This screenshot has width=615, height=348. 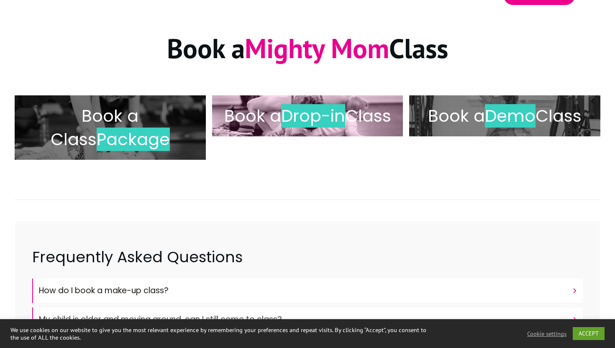 What do you see at coordinates (317, 48) in the screenshot?
I see `span: Mighty Mom` at bounding box center [317, 48].